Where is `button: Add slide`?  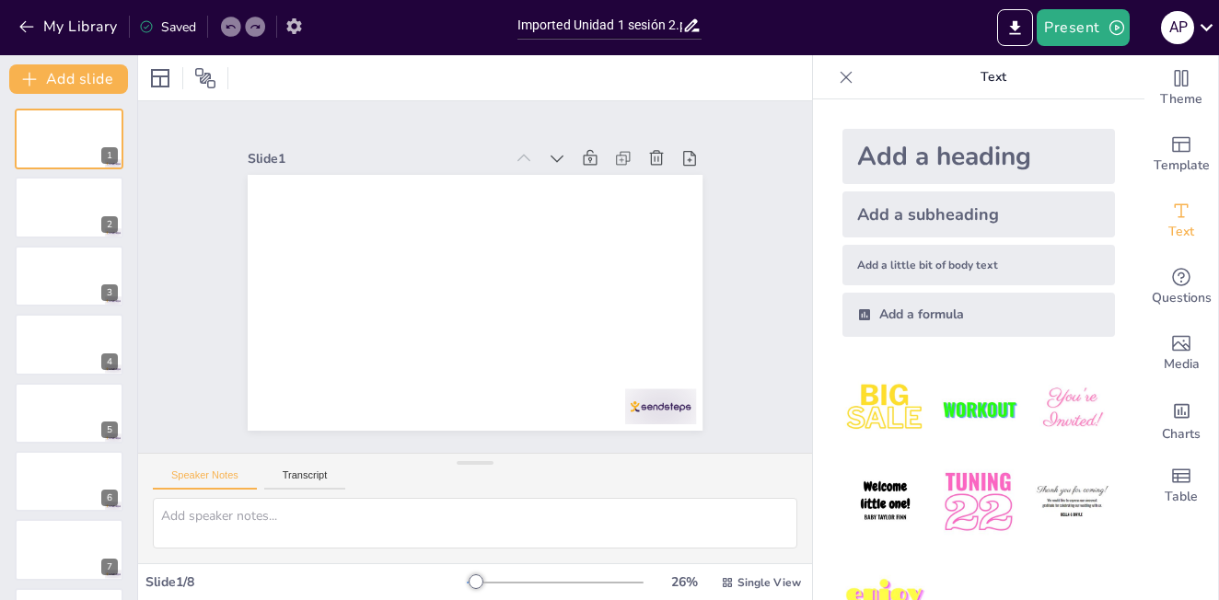
button: Add slide is located at coordinates (68, 79).